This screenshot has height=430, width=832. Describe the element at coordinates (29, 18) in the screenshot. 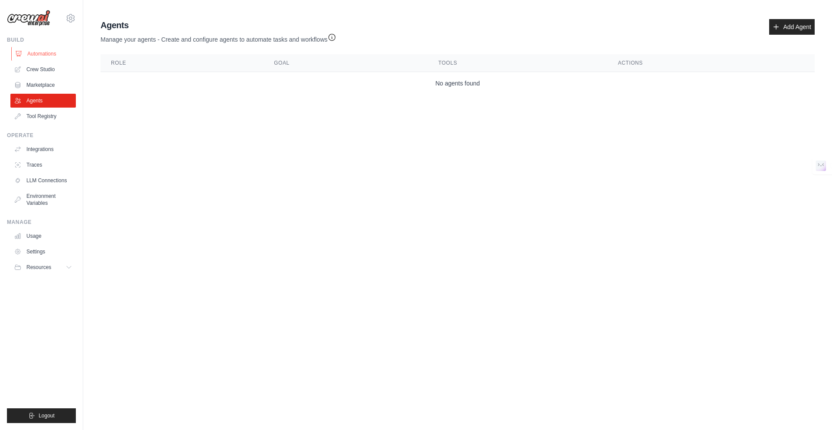

I see `img: Logo` at that location.